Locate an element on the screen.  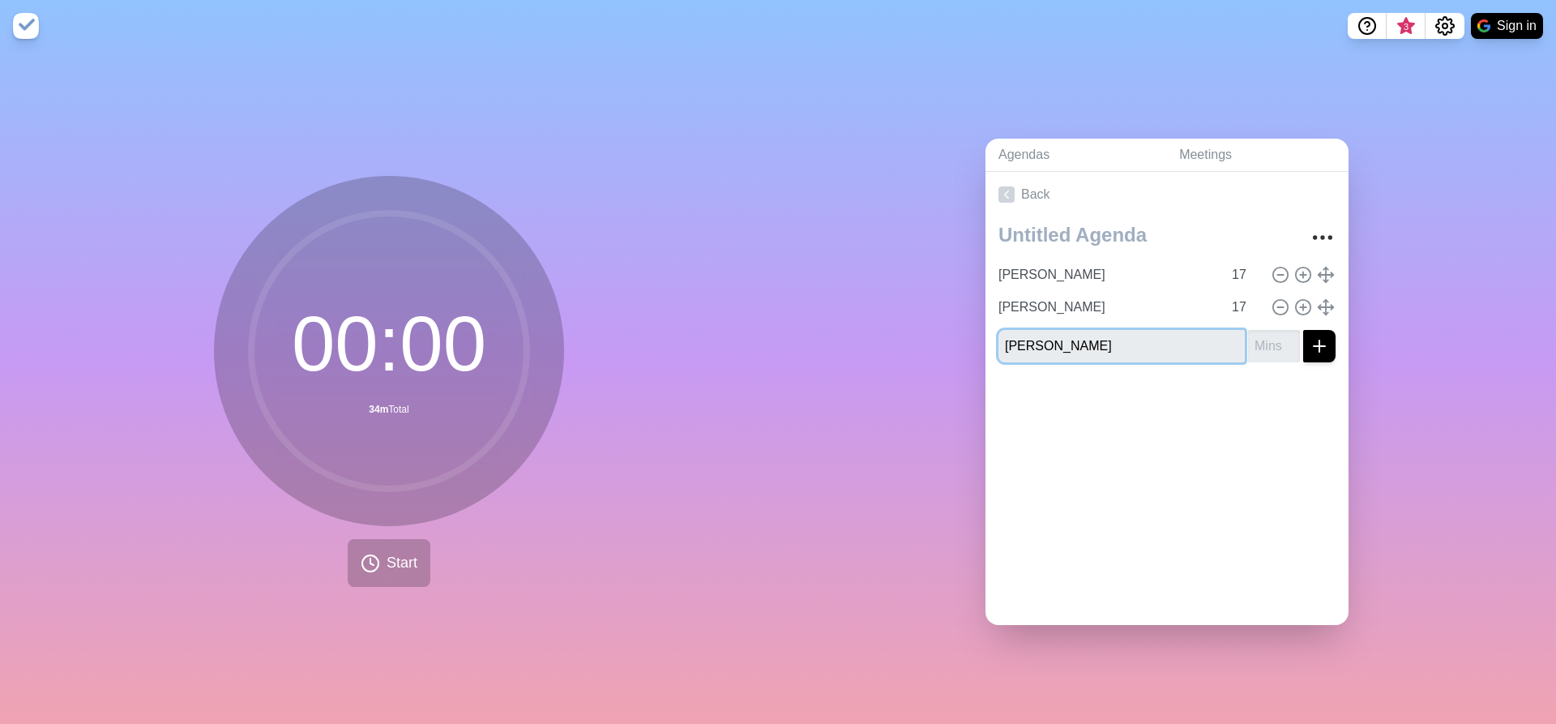
button: What’s new is located at coordinates (1406, 26).